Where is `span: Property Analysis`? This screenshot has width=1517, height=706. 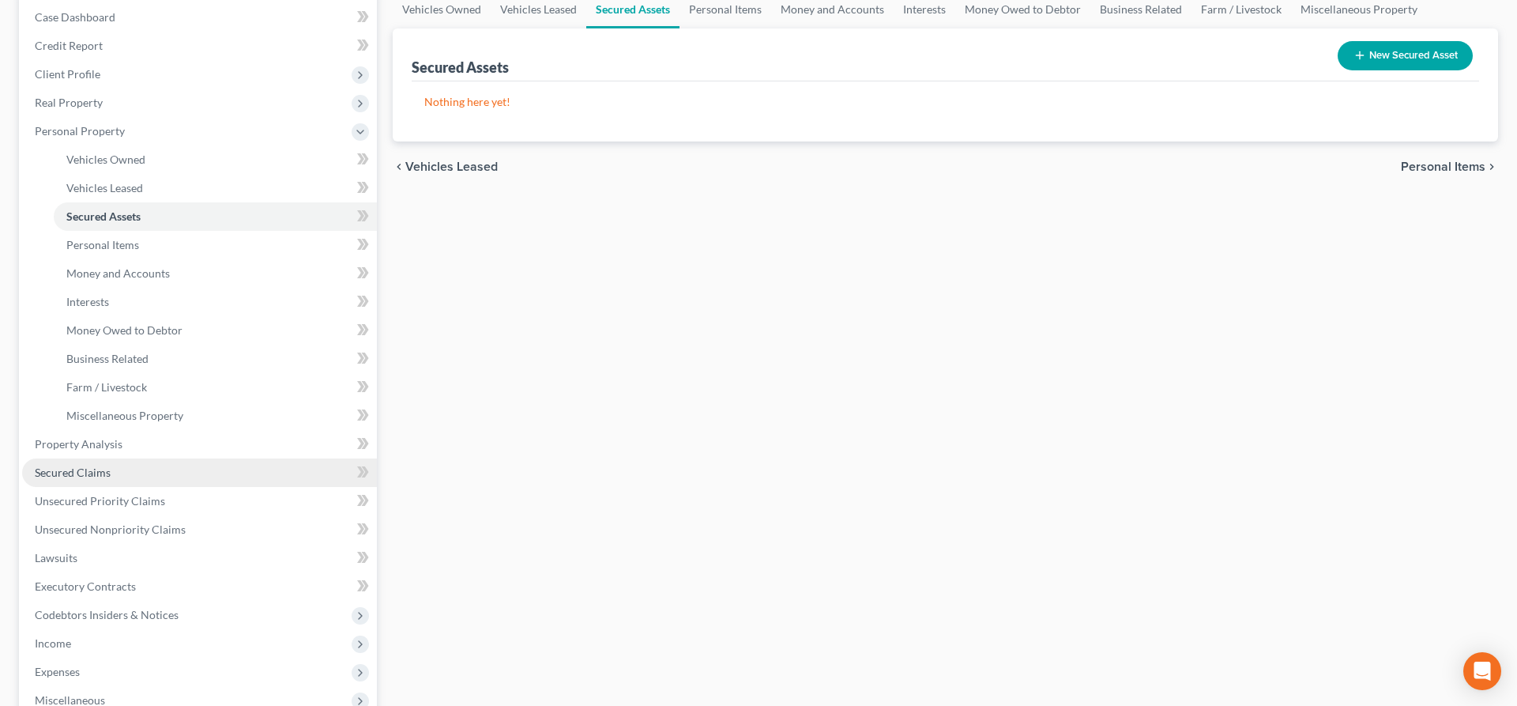
span: Property Analysis is located at coordinates (78, 443).